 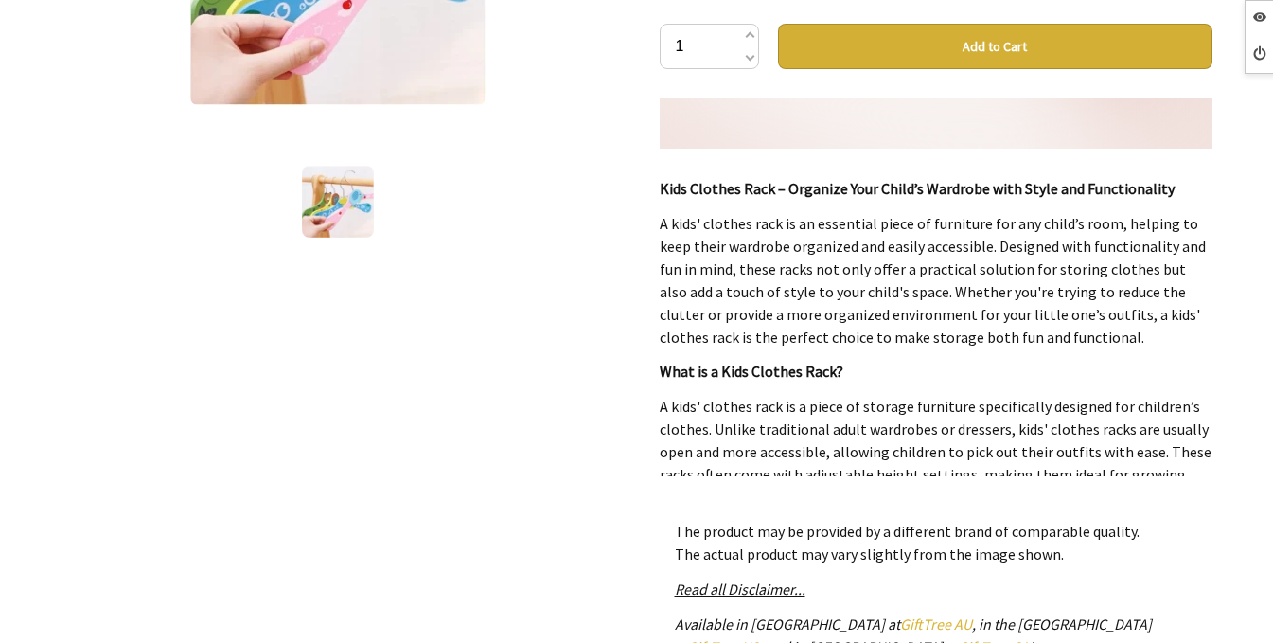 I want to click on a: GiftTree AU, so click(x=936, y=624).